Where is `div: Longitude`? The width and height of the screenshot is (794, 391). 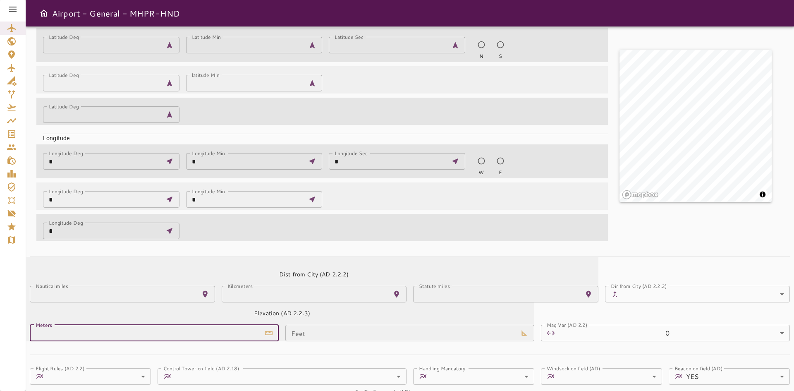 div: Longitude is located at coordinates (322, 135).